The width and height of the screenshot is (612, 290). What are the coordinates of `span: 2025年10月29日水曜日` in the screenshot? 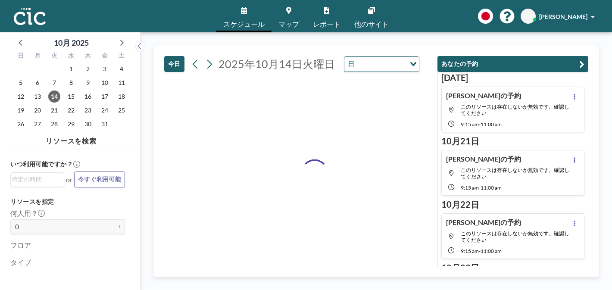 It's located at (71, 124).